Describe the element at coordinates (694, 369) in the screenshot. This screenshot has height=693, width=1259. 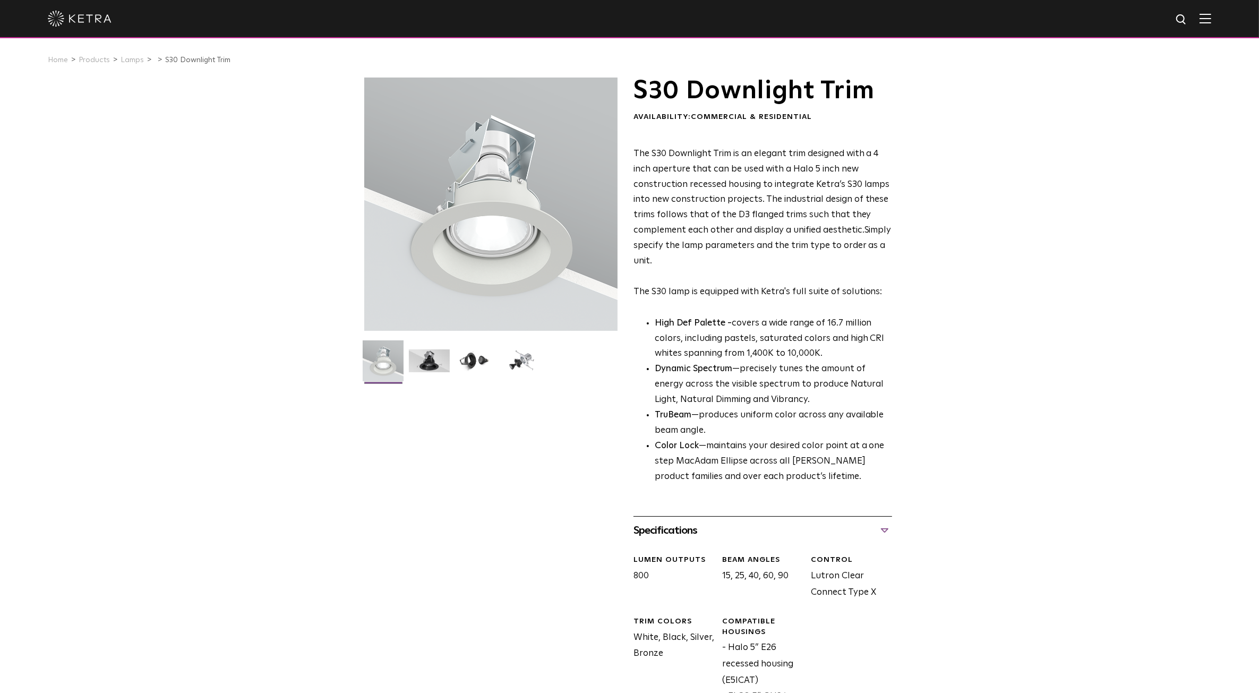
I see `strong: Dynamic Spectrum` at that location.